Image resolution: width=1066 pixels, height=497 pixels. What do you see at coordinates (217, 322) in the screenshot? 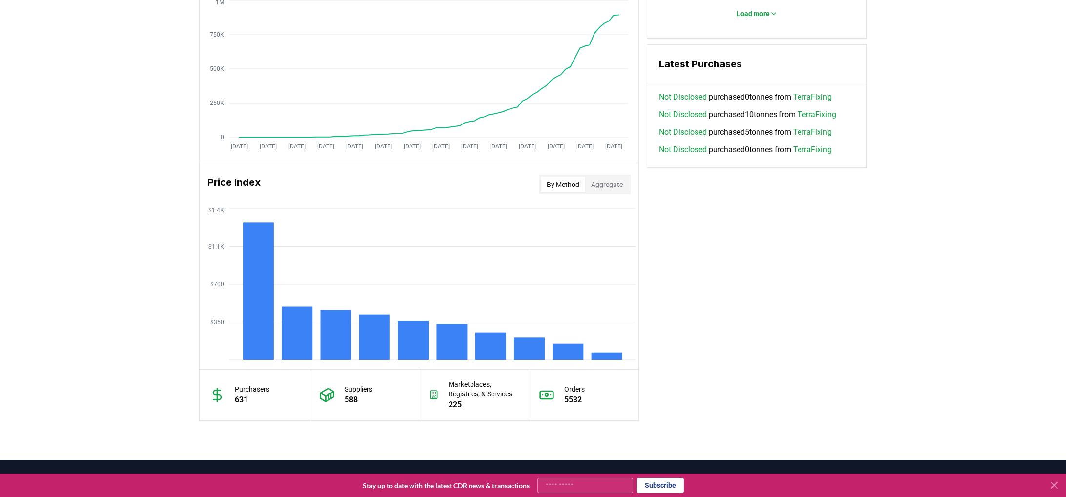
I see `tspan: $350` at bounding box center [217, 322].